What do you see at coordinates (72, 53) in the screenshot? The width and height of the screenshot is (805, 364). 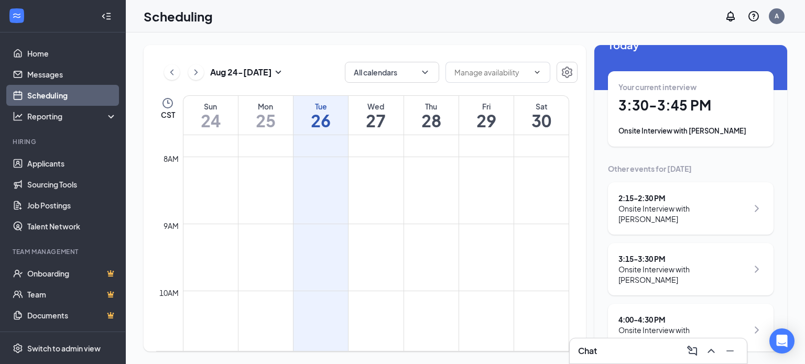 I see `a: Home` at bounding box center [72, 53].